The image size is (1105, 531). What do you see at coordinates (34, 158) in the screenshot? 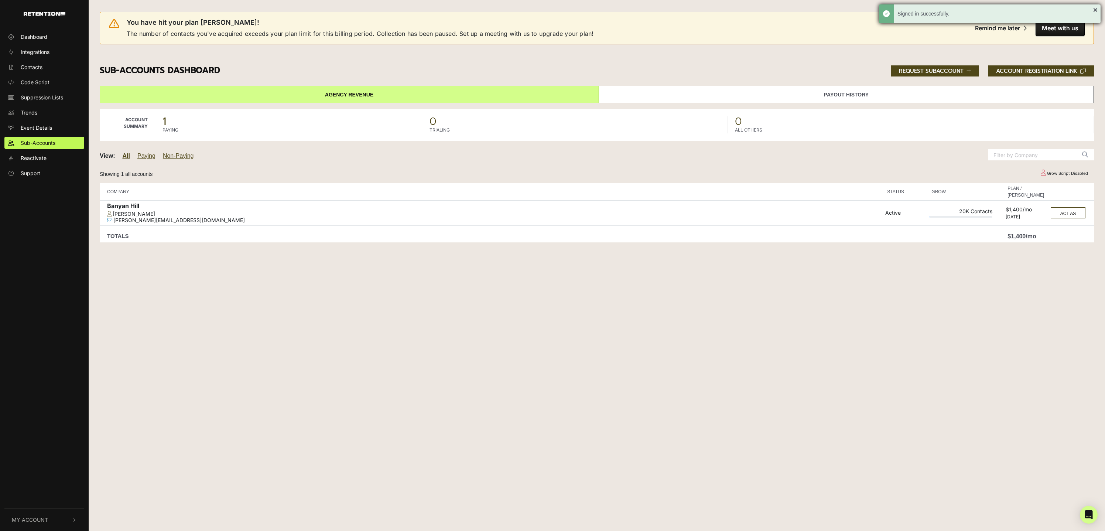
I see `span: Reactivate` at bounding box center [34, 158].